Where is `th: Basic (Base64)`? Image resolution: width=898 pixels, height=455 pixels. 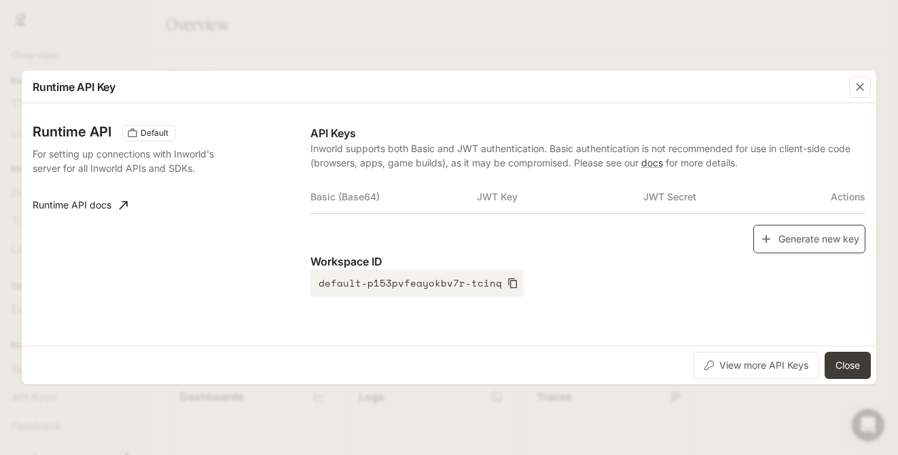
th: Basic (Base64) is located at coordinates (393, 197).